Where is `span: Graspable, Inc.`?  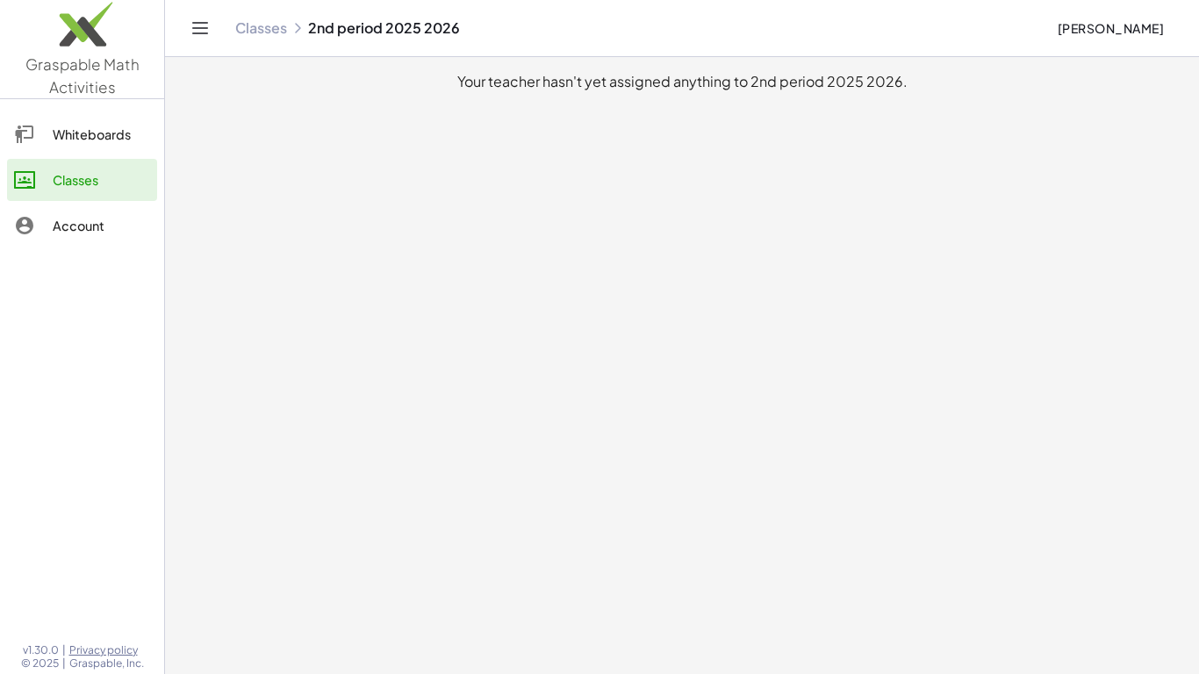
span: Graspable, Inc. is located at coordinates (106, 664).